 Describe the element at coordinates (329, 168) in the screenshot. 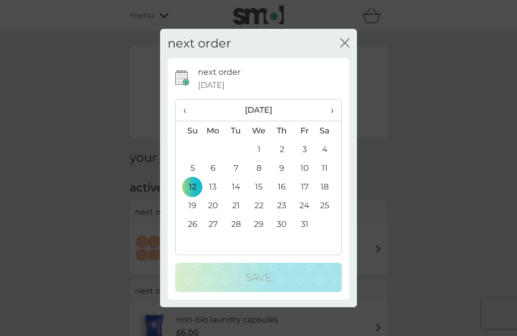

I see `td: 11` at that location.